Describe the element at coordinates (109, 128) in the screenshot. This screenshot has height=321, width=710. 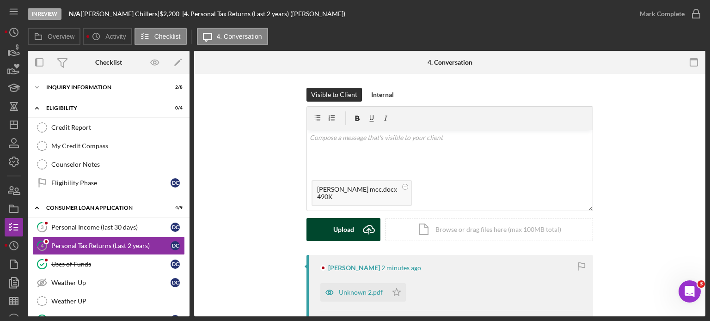
I see `a: Credit Report` at that location.